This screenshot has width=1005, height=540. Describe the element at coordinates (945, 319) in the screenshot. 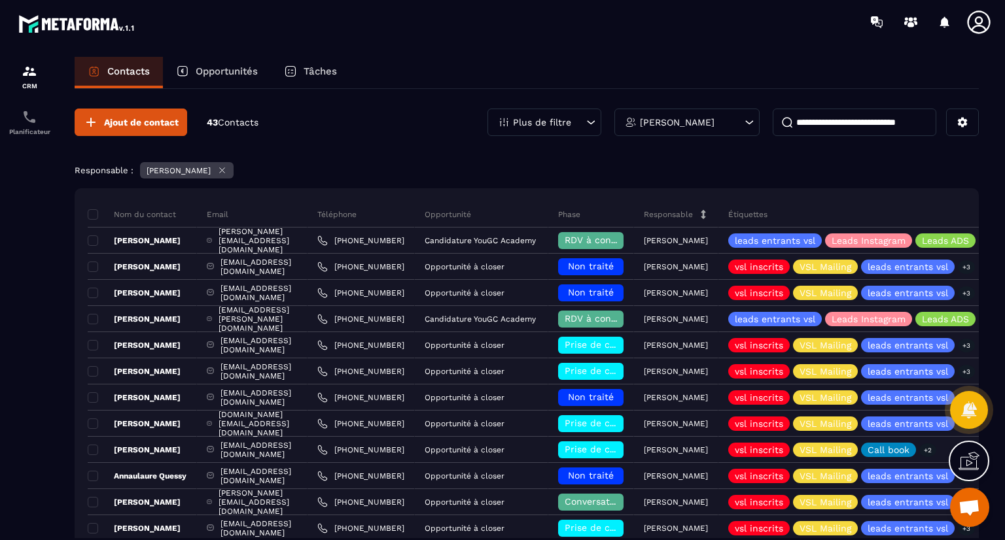

I see `p: Leads ADS` at that location.